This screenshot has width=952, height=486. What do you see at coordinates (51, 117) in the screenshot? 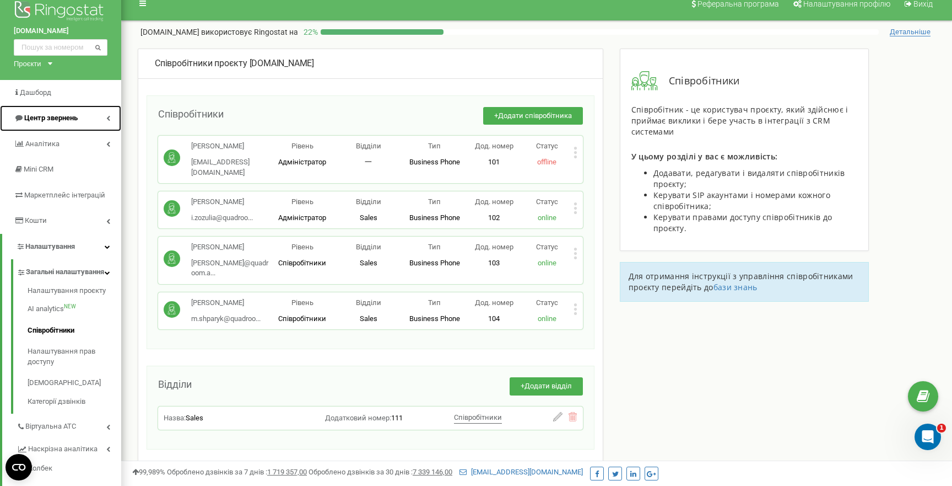
I see `span: Центр звернень` at bounding box center [51, 117].